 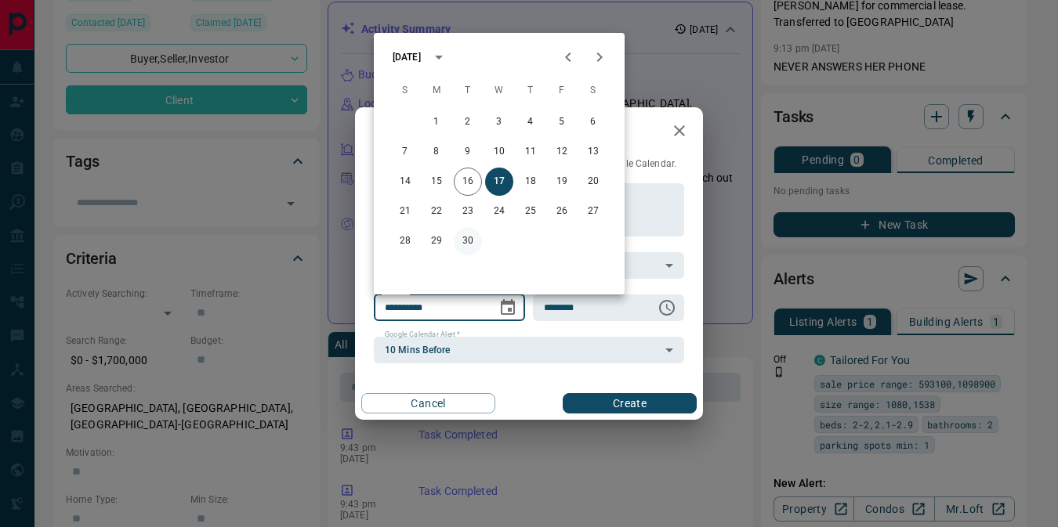 What do you see at coordinates (562, 212) in the screenshot?
I see `button: 26` at bounding box center [562, 212].